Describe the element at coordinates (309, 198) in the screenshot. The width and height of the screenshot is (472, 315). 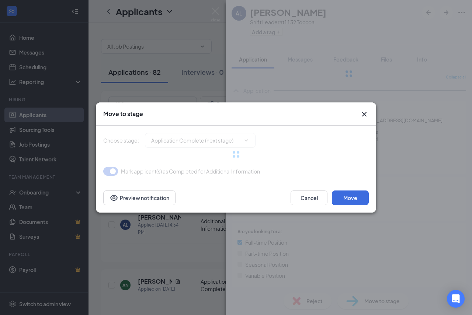
I see `button: Cancel` at that location.